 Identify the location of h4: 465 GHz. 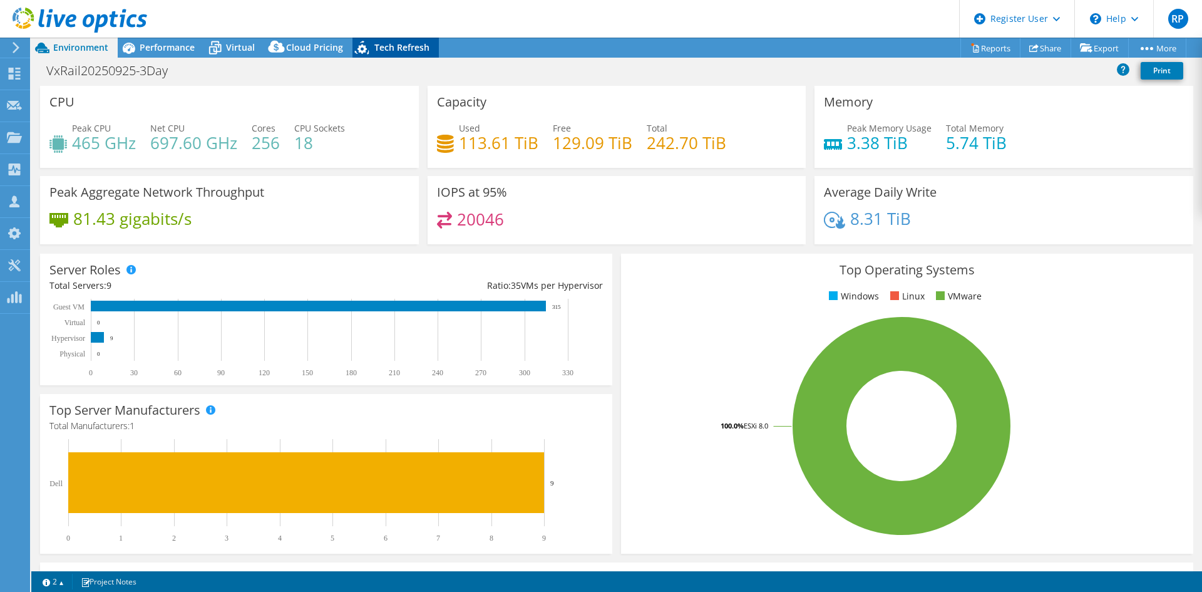
(104, 143).